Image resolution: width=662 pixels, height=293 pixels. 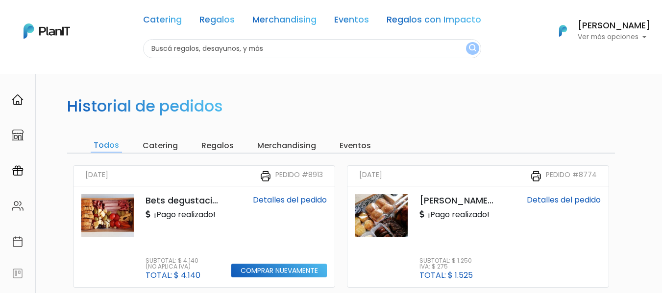 What do you see at coordinates (160, 146) in the screenshot?
I see `input: Catering` at bounding box center [160, 146].